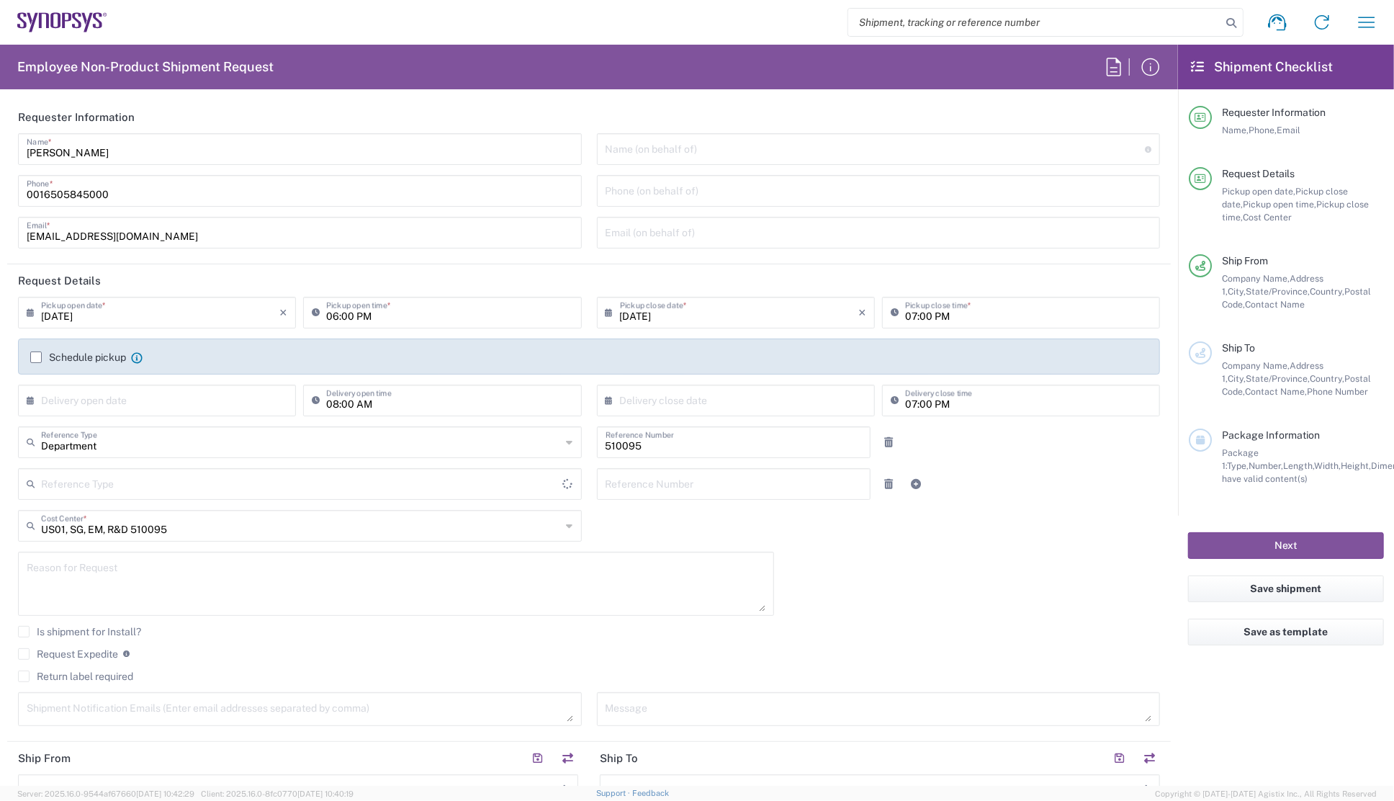 This screenshot has width=1394, height=801. I want to click on h2: Ship From, so click(44, 758).